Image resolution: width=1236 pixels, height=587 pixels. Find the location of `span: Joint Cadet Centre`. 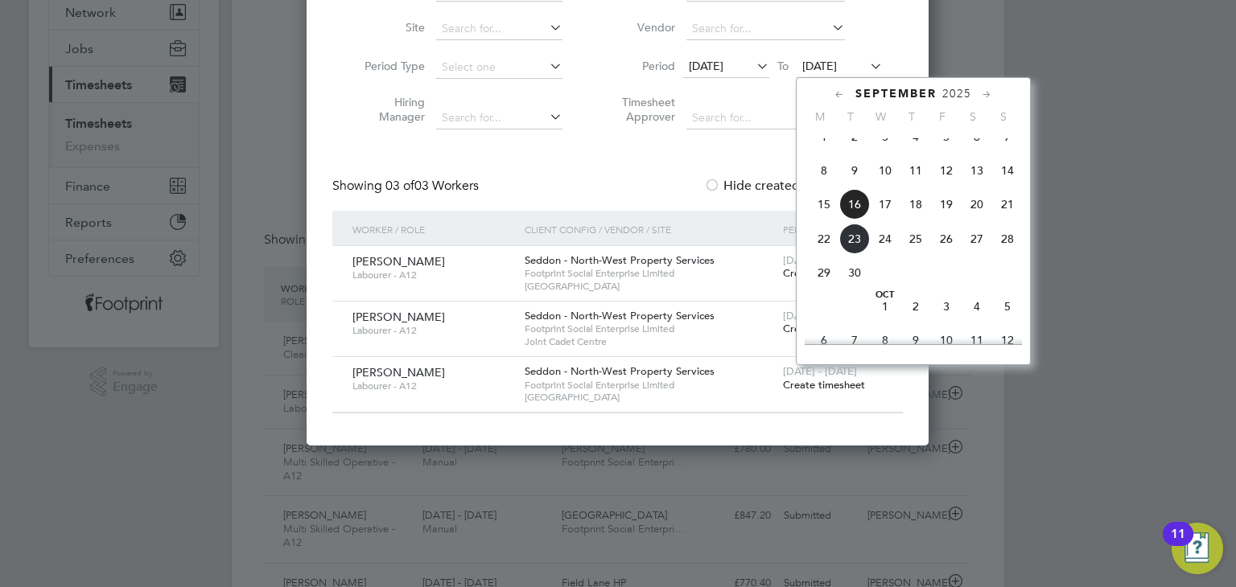

span: Joint Cadet Centre is located at coordinates (649, 342).